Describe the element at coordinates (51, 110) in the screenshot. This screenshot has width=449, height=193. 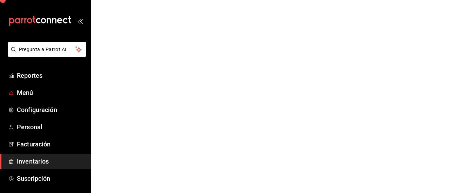
I see `span: Configuración` at that location.